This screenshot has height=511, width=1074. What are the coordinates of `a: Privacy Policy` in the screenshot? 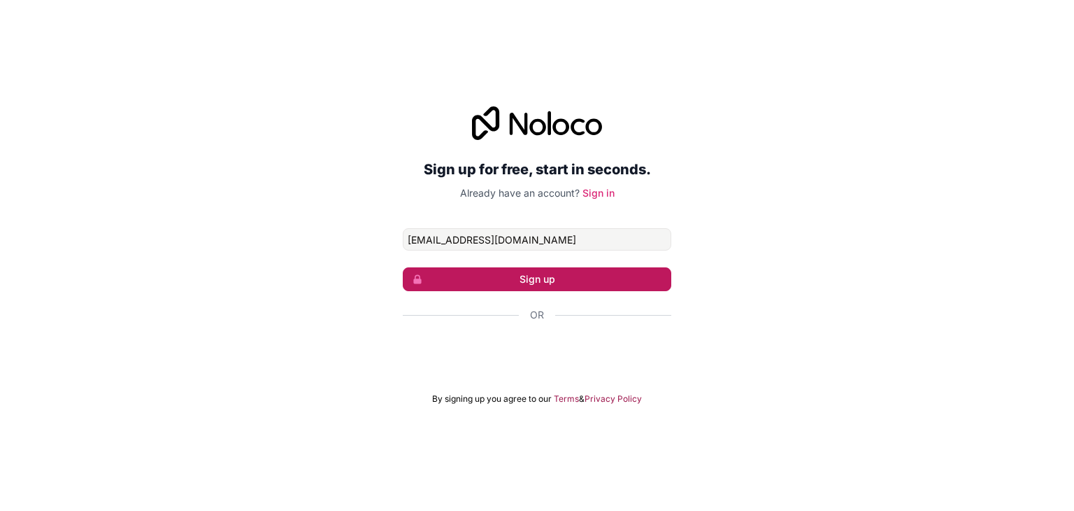 It's located at (613, 399).